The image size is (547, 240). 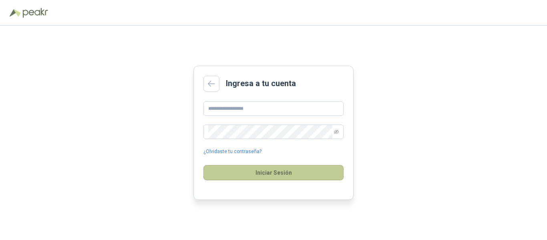 What do you see at coordinates (232, 151) in the screenshot?
I see `a: ¿Olvidaste tu contraseña?` at bounding box center [232, 151].